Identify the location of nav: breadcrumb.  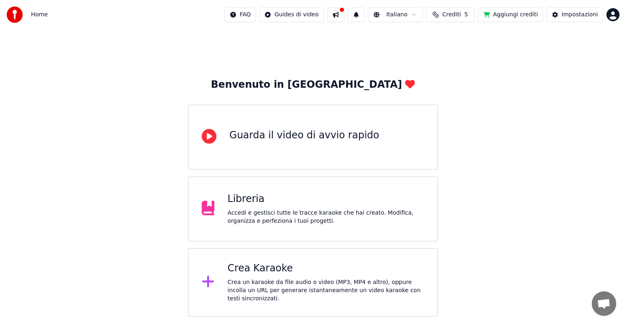
(39, 15).